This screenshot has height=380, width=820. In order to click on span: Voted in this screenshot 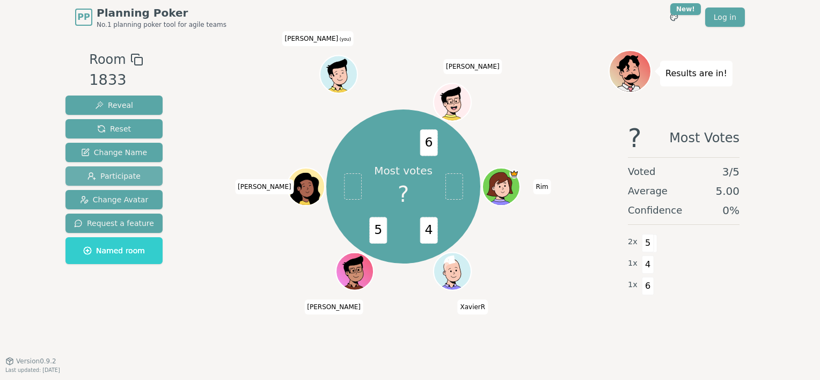, I will do `click(642, 172)`.